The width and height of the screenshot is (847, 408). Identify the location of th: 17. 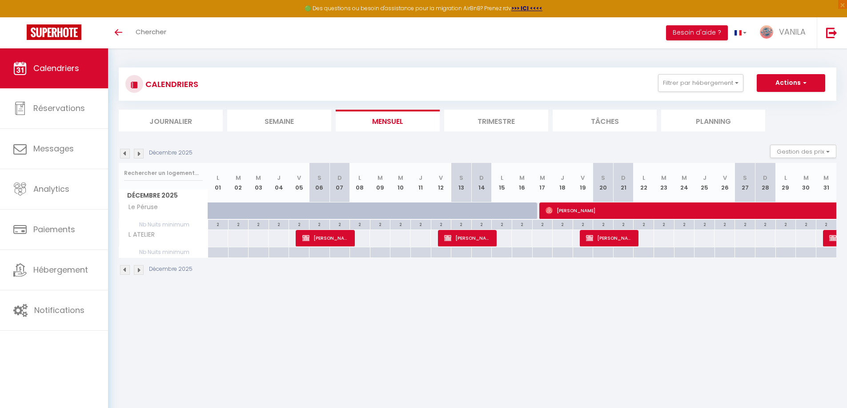
(542, 183).